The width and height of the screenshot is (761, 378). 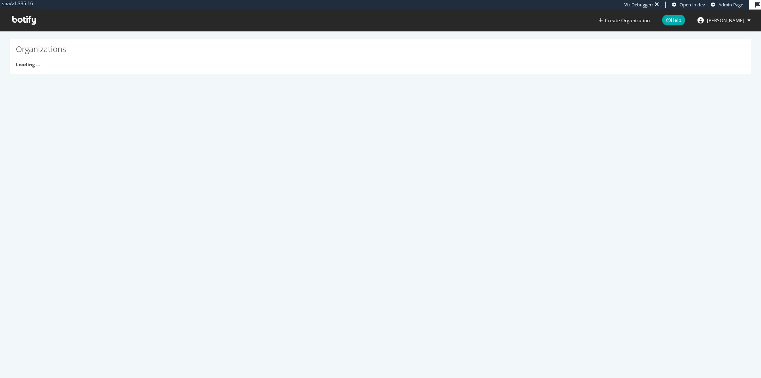 I want to click on span: Open in dev, so click(x=692, y=4).